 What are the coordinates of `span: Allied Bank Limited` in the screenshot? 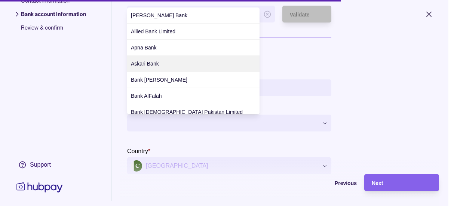 It's located at (153, 31).